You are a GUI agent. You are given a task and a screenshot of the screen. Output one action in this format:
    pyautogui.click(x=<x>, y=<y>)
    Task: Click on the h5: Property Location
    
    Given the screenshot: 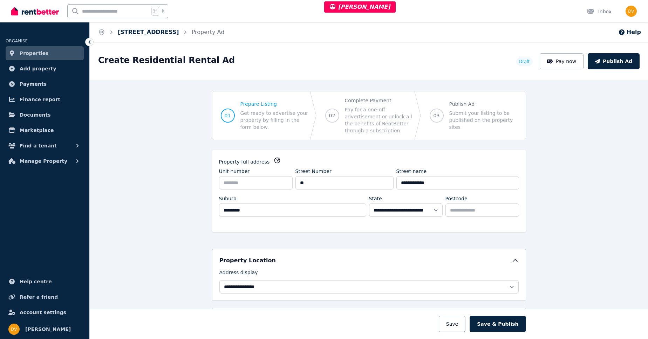 What is the action you would take?
    pyautogui.click(x=247, y=261)
    